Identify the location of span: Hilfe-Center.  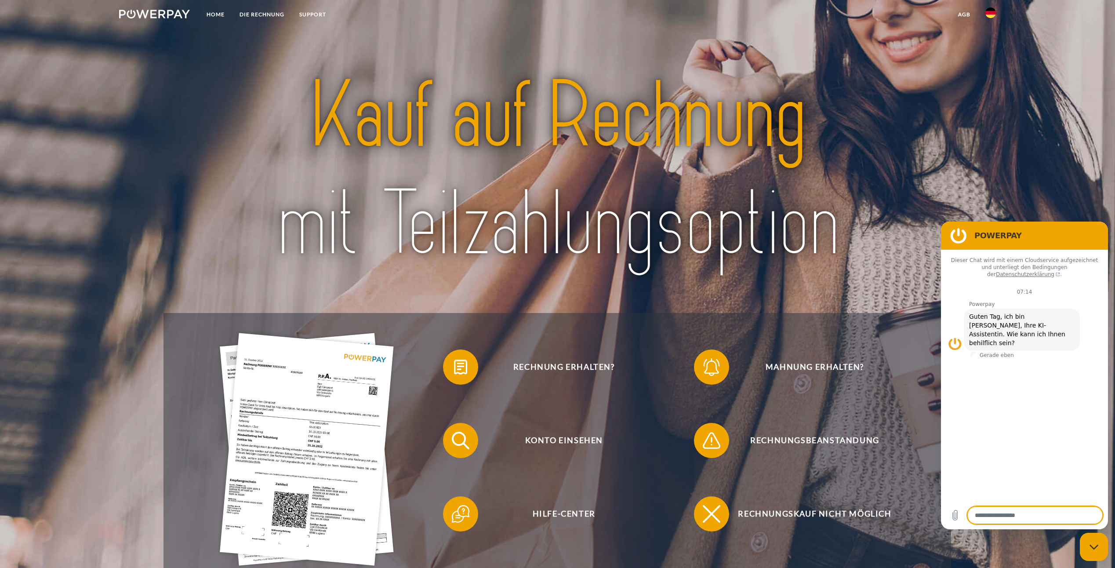
(564, 514).